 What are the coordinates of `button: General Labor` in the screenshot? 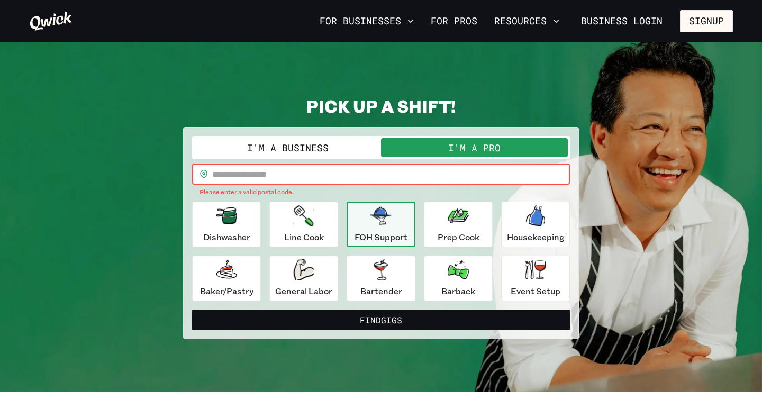 It's located at (304, 278).